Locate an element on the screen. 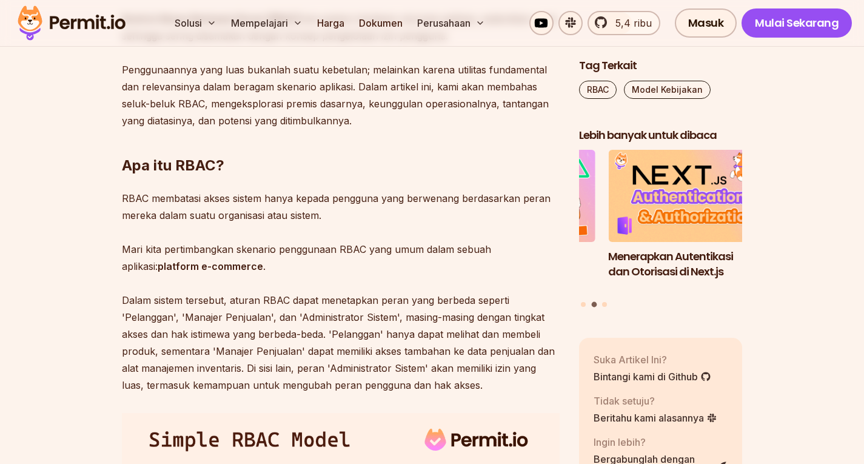 Image resolution: width=864 pixels, height=464 pixels. button: Buka slide 3 is located at coordinates (605, 304).